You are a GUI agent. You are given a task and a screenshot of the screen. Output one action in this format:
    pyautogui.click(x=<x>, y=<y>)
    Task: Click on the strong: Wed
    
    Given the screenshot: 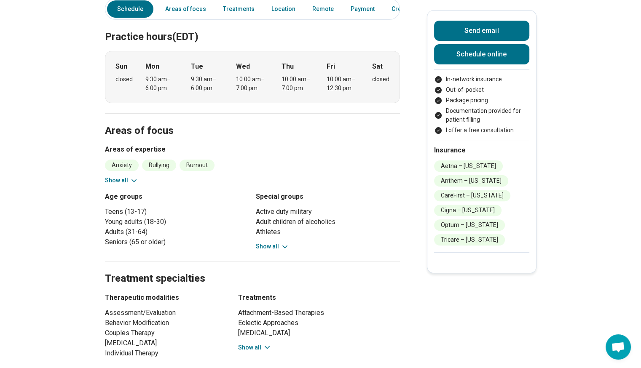 What is the action you would take?
    pyautogui.click(x=243, y=67)
    